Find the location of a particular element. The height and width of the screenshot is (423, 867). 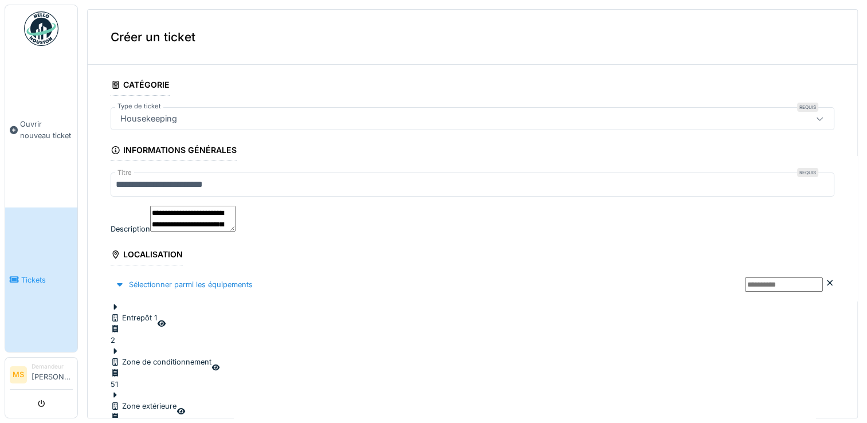

span: Ouvrir nouveau ticket is located at coordinates (46, 130).